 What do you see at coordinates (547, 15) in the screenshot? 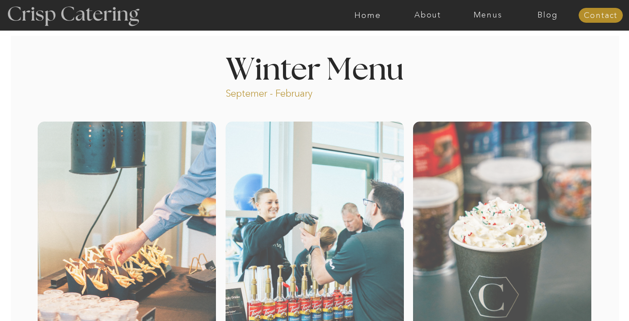
I see `a: Blog` at bounding box center [547, 15].